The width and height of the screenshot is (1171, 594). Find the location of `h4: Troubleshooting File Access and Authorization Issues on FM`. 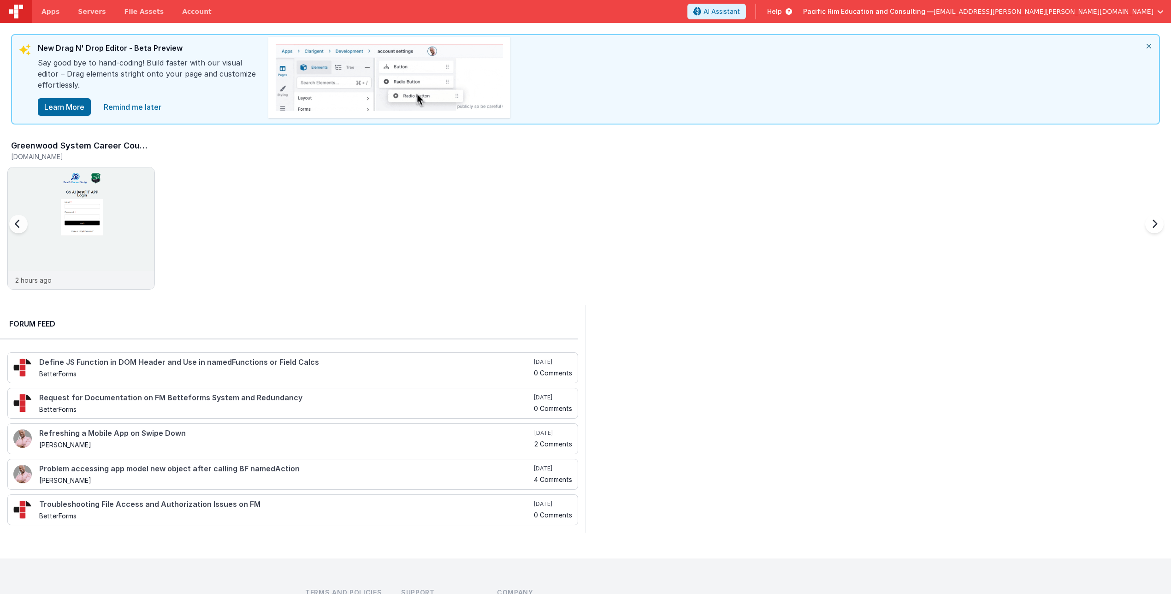

h4: Troubleshooting File Access and Authorization Issues on FM is located at coordinates (285, 505).